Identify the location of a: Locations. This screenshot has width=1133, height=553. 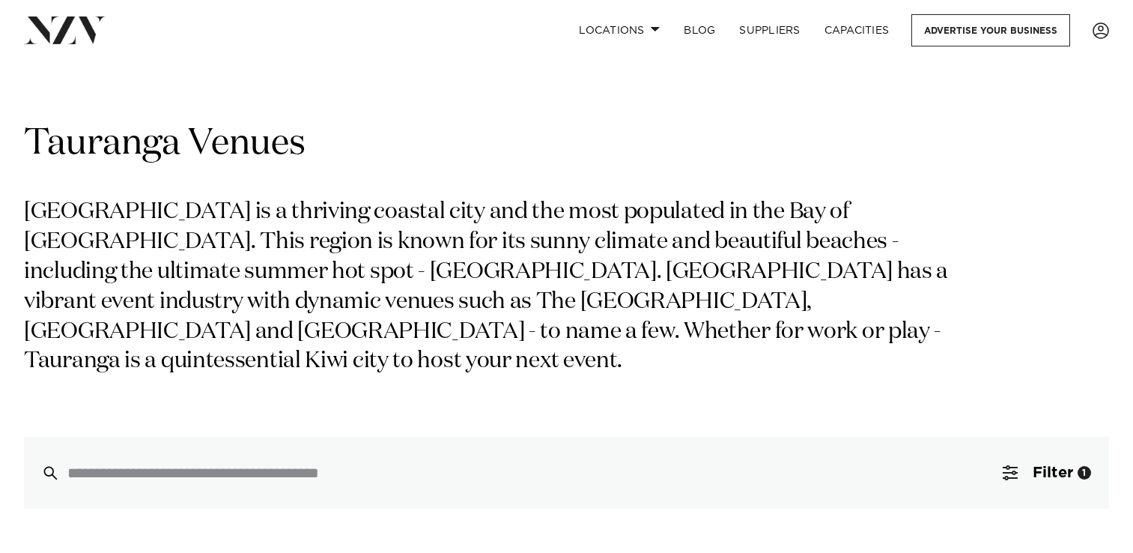
(619, 30).